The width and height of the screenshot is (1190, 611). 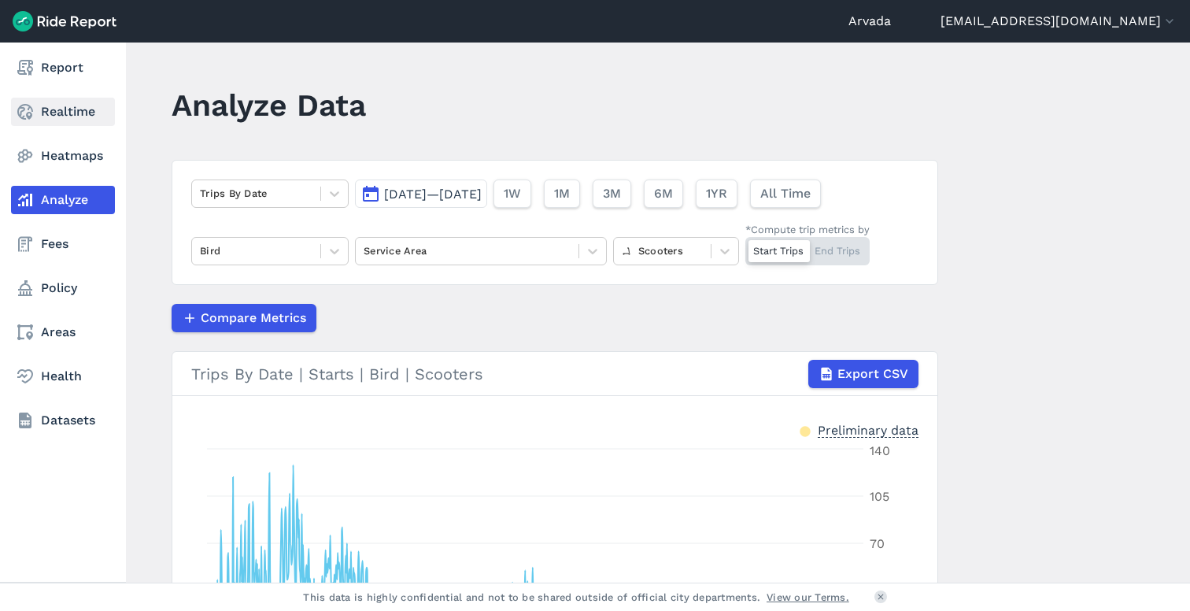 I want to click on button: 6M, so click(x=664, y=194).